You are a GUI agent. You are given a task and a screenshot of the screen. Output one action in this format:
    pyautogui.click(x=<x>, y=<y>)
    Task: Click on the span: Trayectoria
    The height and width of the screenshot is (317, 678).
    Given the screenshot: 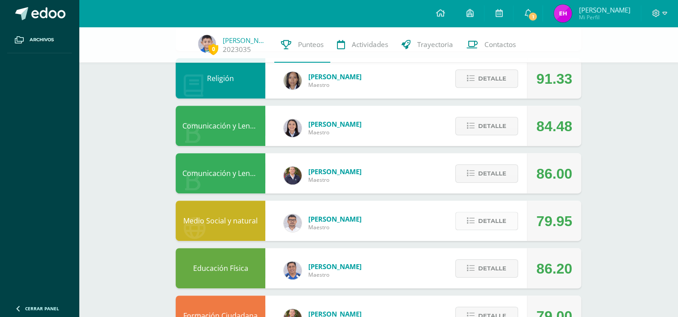 What is the action you would take?
    pyautogui.click(x=435, y=44)
    